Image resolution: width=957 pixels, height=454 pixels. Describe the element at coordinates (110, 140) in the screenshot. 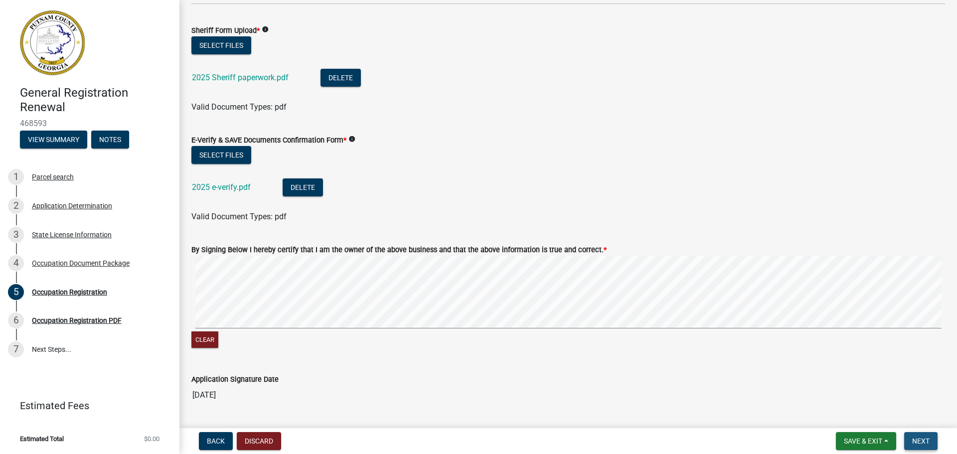

I see `wm-modal-confirm: Notes` at that location.